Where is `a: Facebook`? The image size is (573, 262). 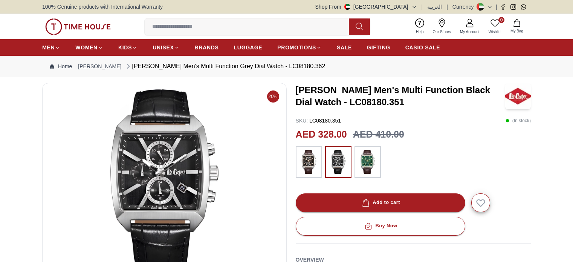
a: Facebook is located at coordinates (503, 7).